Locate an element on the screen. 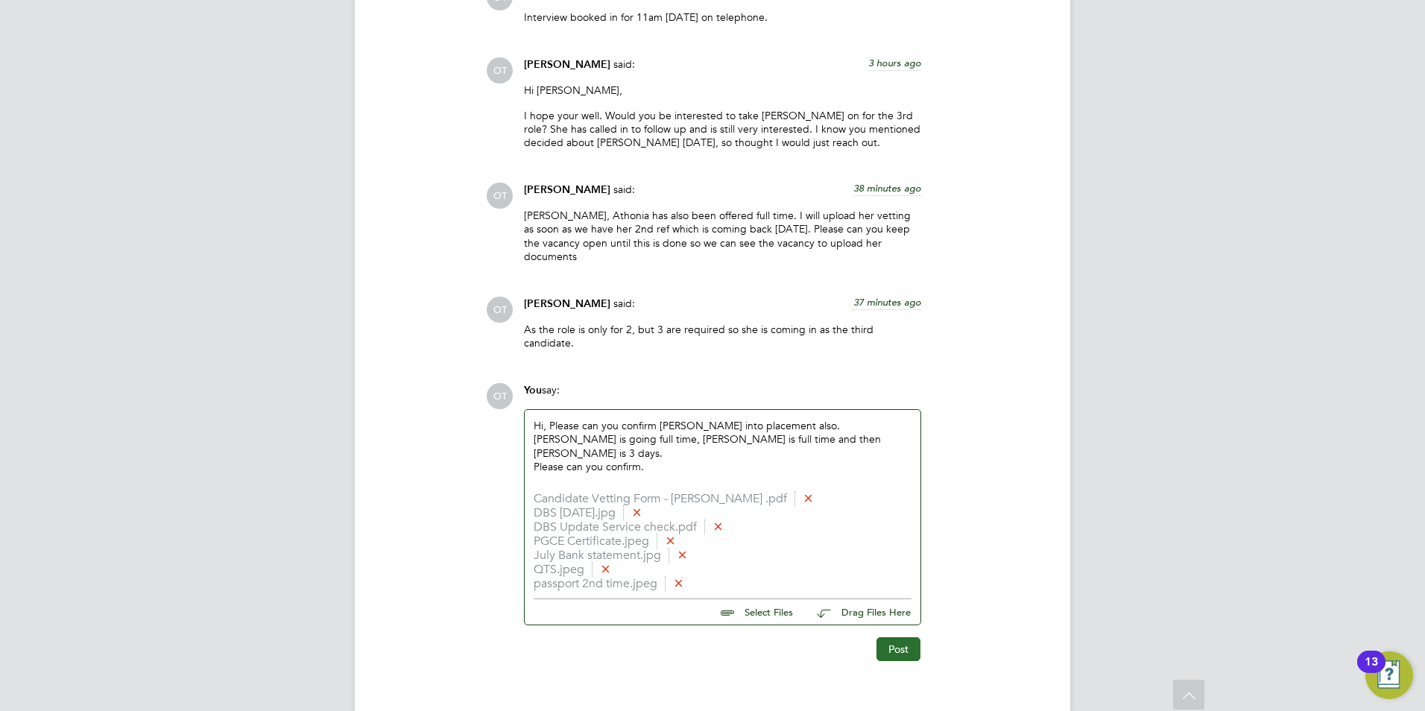  li: passport 2nd time.jpeg is located at coordinates (722, 583).